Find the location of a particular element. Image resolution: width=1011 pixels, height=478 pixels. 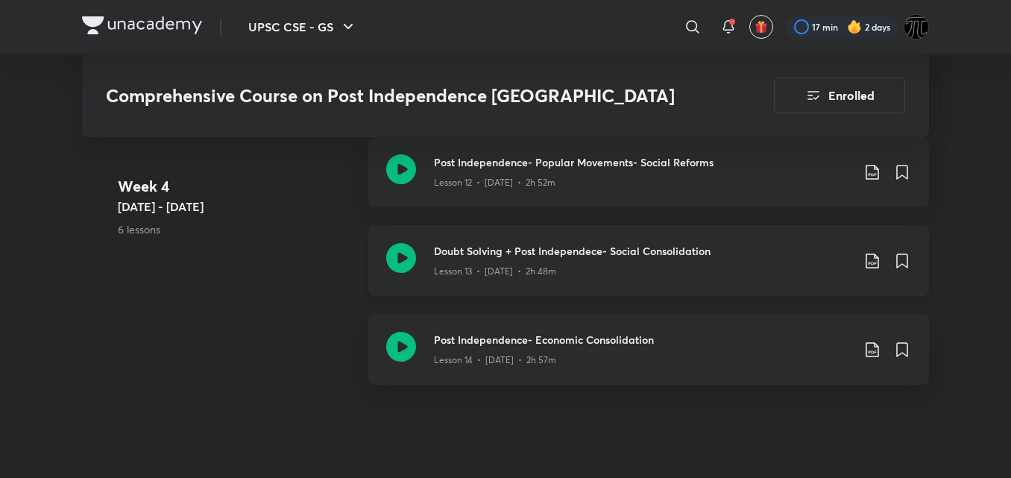

img: Watcher is located at coordinates (916, 27).